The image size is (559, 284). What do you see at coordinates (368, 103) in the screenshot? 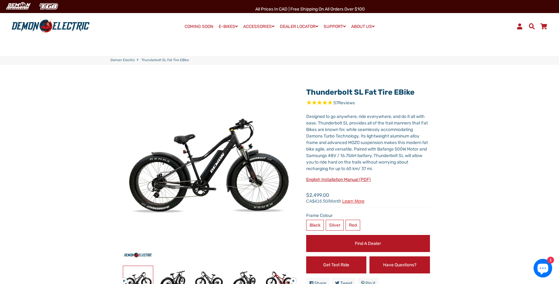
I see `span: Rated 4.9 out of 5 stars 57 reviews` at bounding box center [368, 103].